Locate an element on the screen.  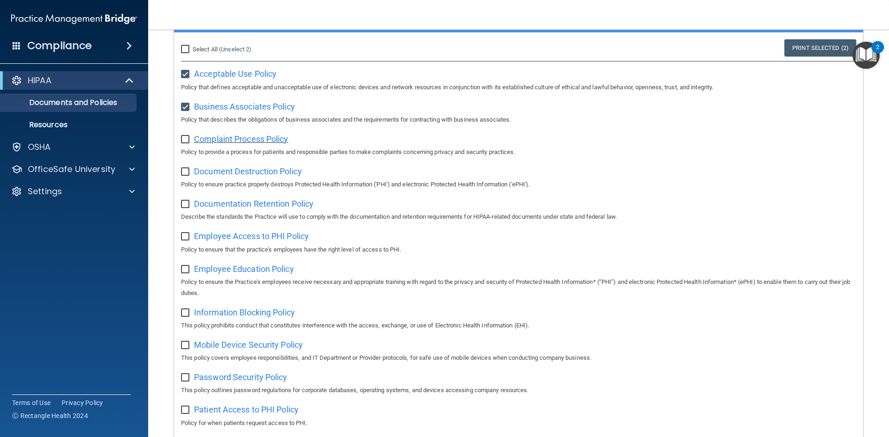
p: Documents and Policies is located at coordinates (69, 103).